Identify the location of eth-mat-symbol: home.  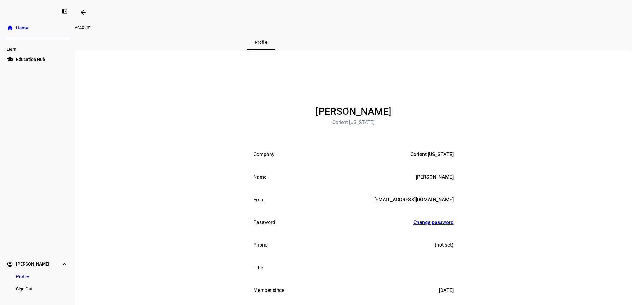
(10, 28).